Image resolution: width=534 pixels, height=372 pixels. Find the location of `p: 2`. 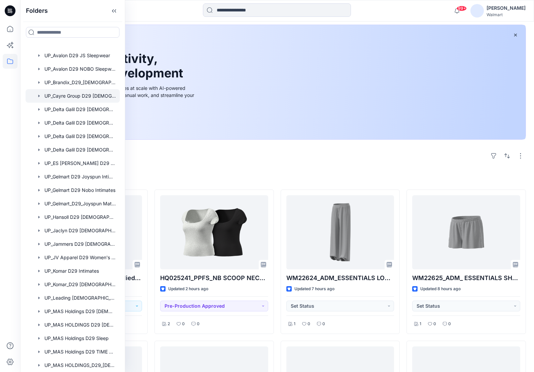

p: 2 is located at coordinates (169, 324).